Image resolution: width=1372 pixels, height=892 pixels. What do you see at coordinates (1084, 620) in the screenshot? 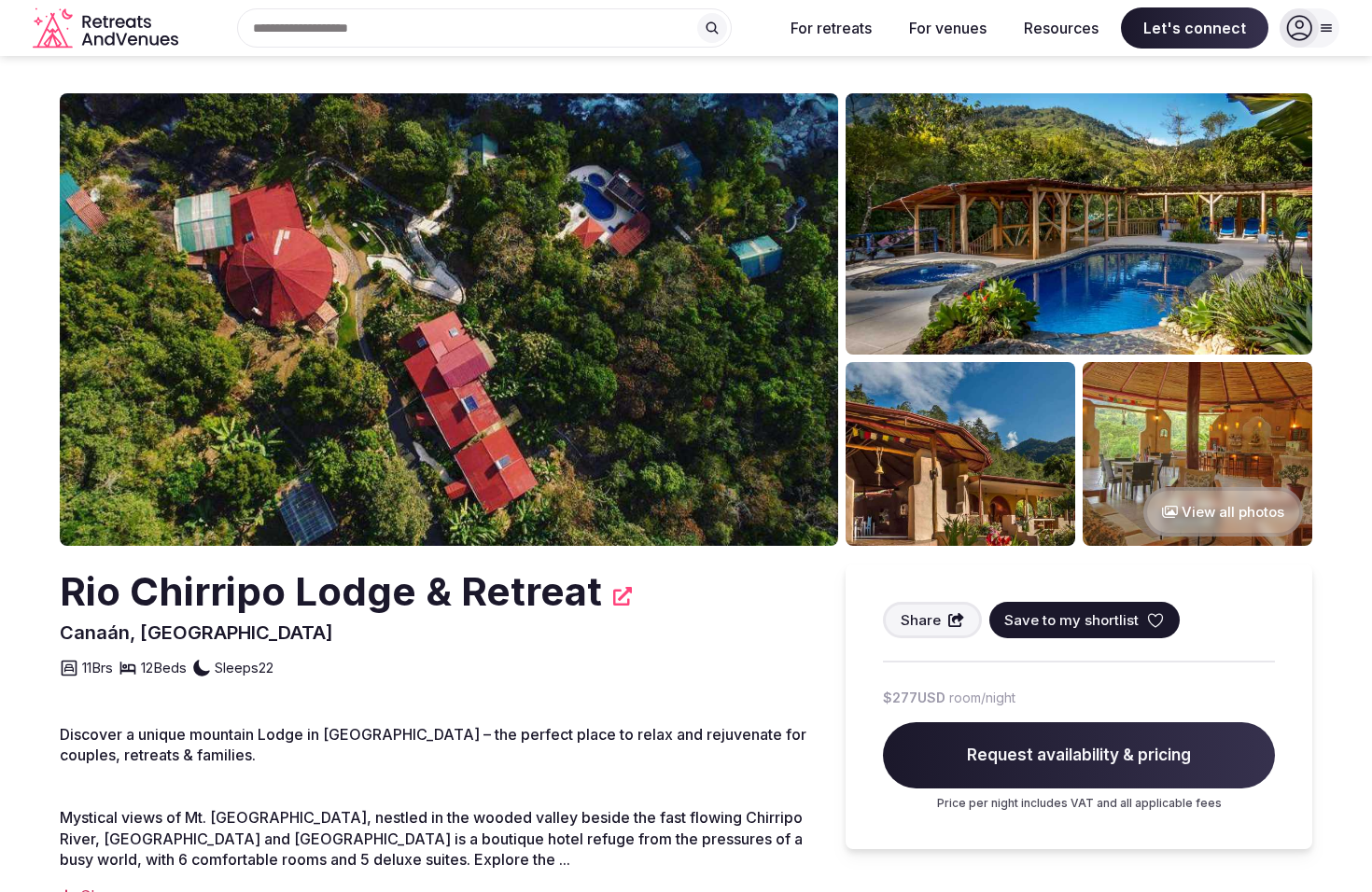
I see `button: Save to my shortlist` at bounding box center [1084, 620].